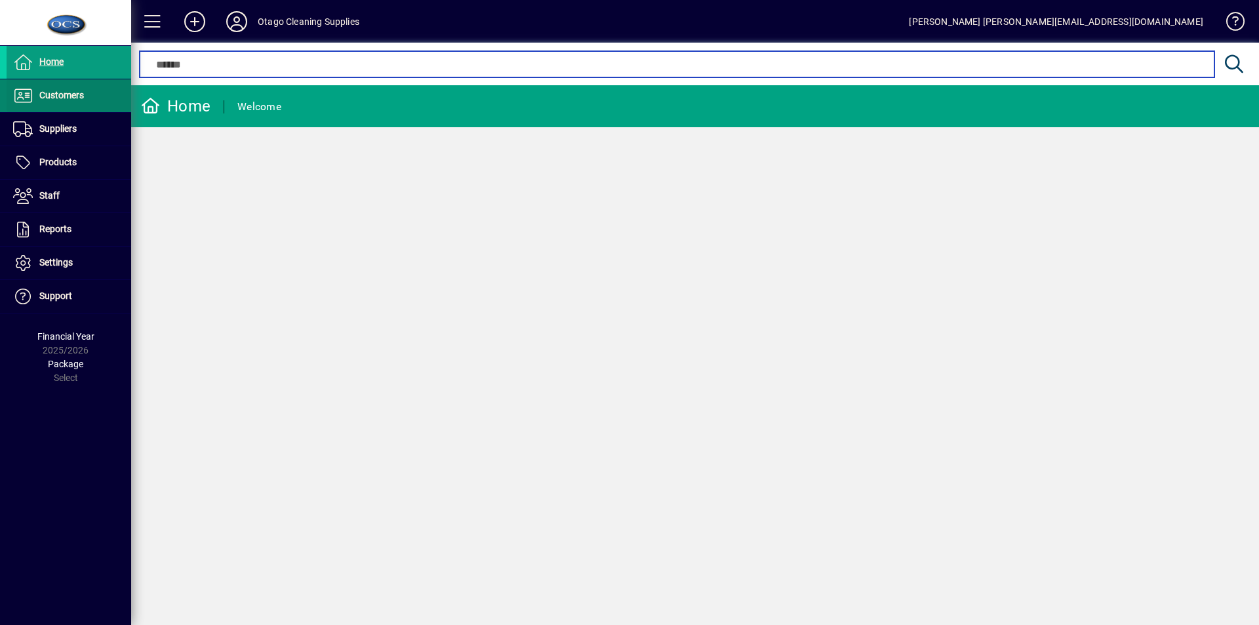 Image resolution: width=1259 pixels, height=625 pixels. I want to click on a: Reports, so click(69, 229).